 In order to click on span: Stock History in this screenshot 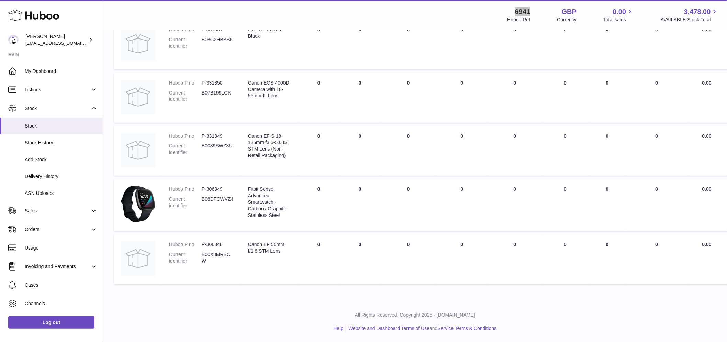, I will do `click(61, 143)`.